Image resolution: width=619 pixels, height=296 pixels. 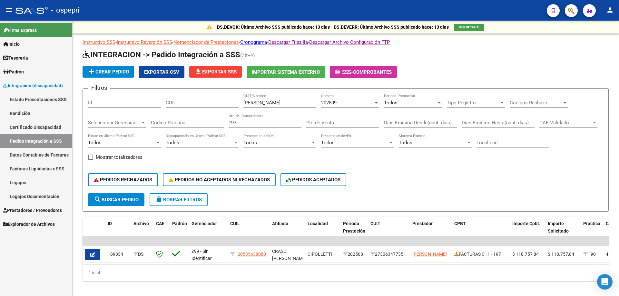 What do you see at coordinates (65, 10) in the screenshot?
I see `span: - ospepri` at bounding box center [65, 10].